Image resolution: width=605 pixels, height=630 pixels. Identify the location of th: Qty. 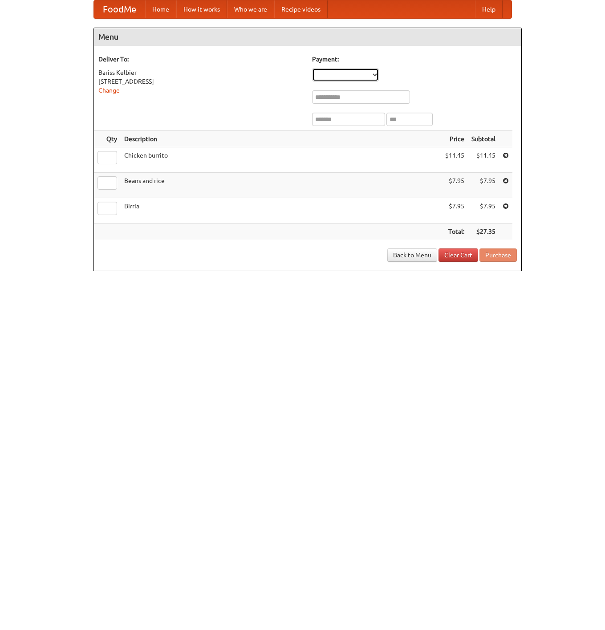
(107, 139).